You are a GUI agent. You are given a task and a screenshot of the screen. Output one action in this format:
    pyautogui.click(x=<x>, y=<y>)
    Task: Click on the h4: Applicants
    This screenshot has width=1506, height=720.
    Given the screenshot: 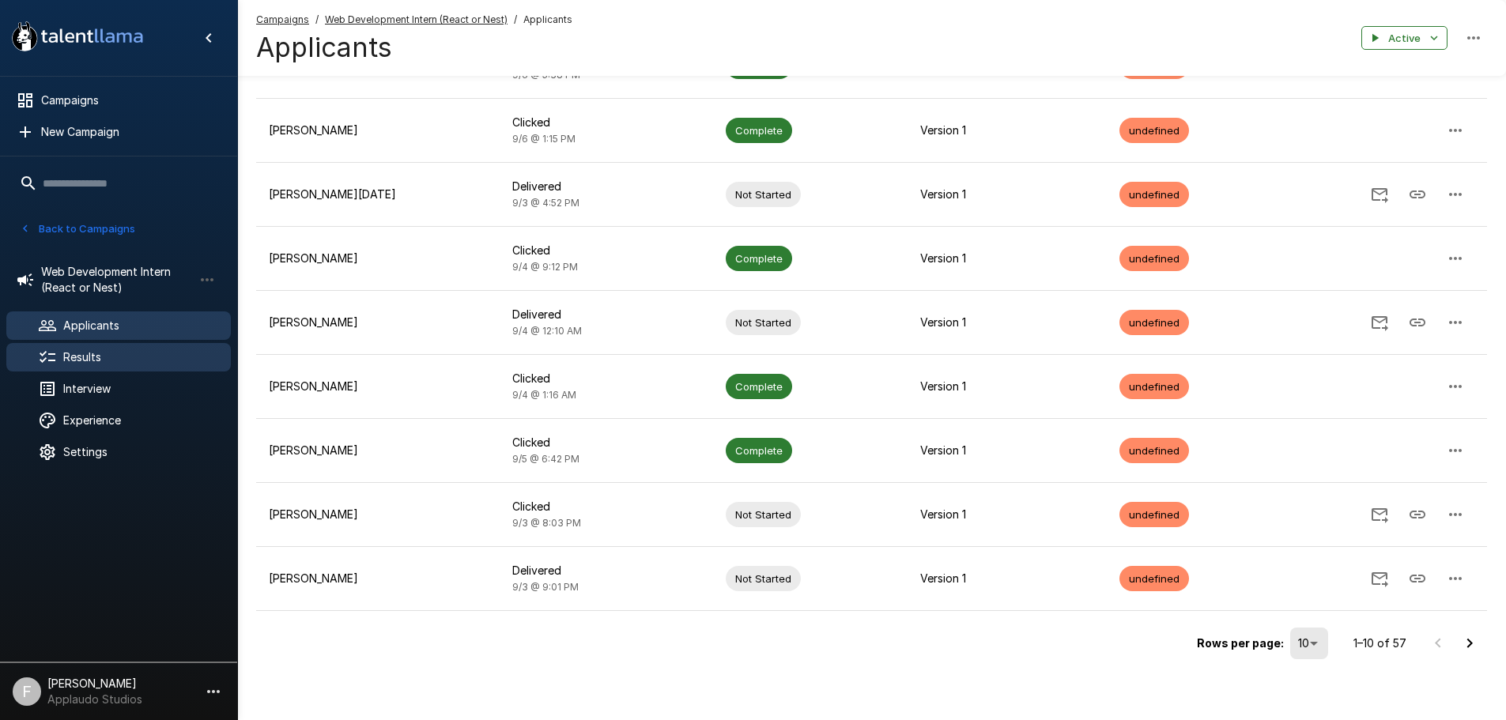 What is the action you would take?
    pyautogui.click(x=414, y=47)
    